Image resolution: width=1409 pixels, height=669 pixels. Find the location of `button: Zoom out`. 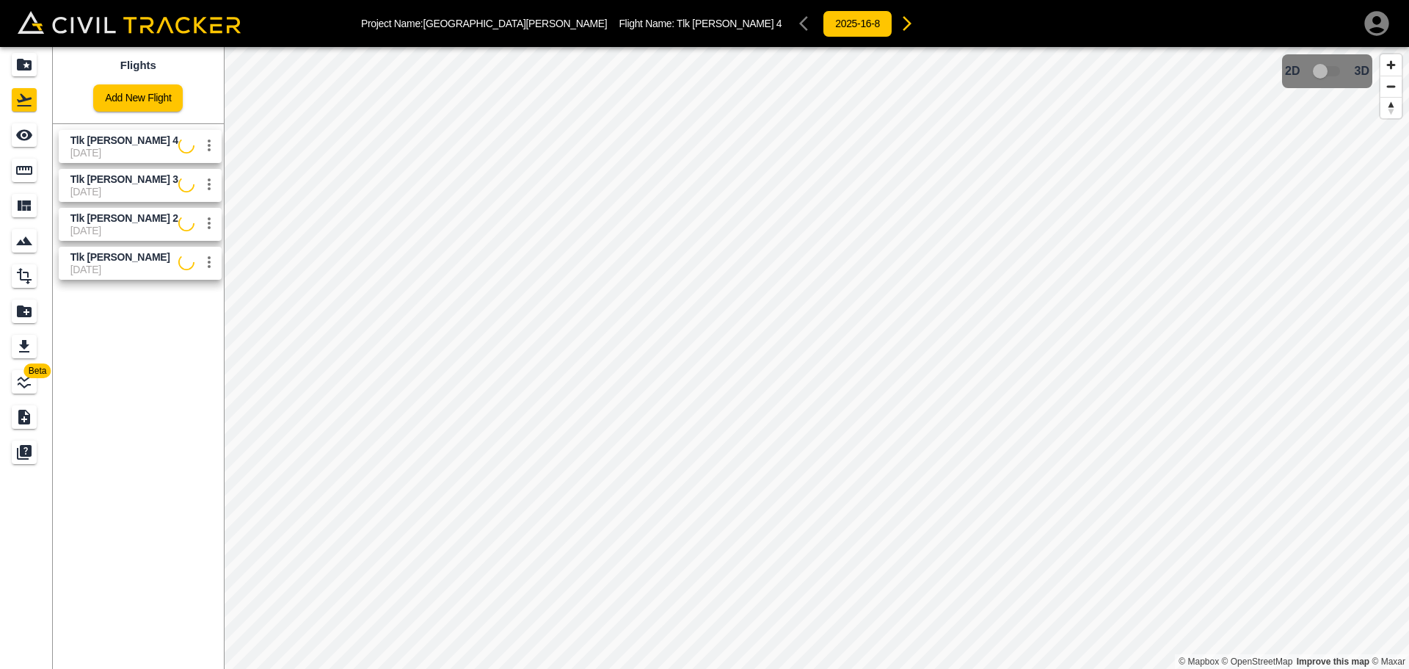

button: Zoom out is located at coordinates (1391, 86).